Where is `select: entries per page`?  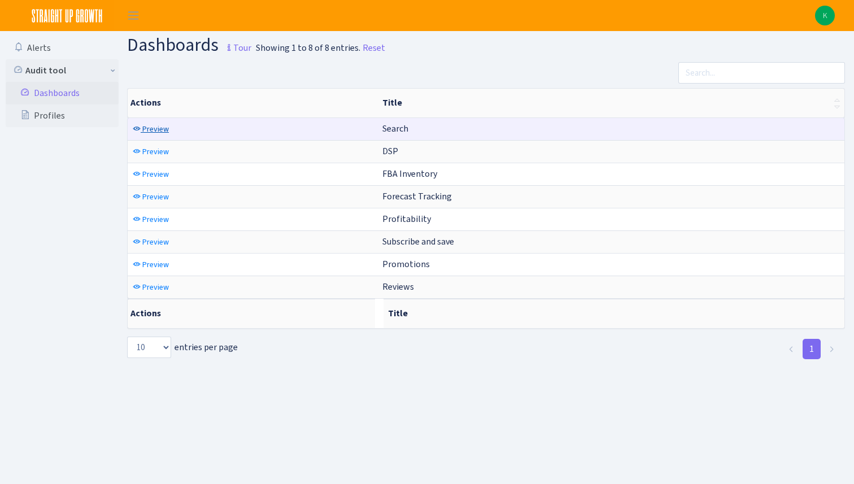
select: entries per page is located at coordinates (149, 347).